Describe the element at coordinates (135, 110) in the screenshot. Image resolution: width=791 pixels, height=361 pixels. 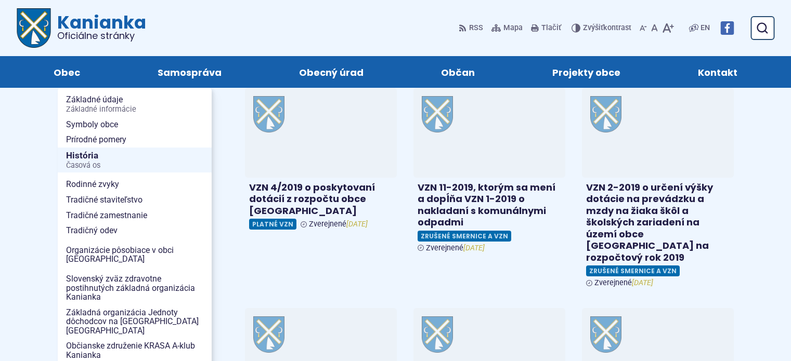
I see `span: Základné informácie` at that location.